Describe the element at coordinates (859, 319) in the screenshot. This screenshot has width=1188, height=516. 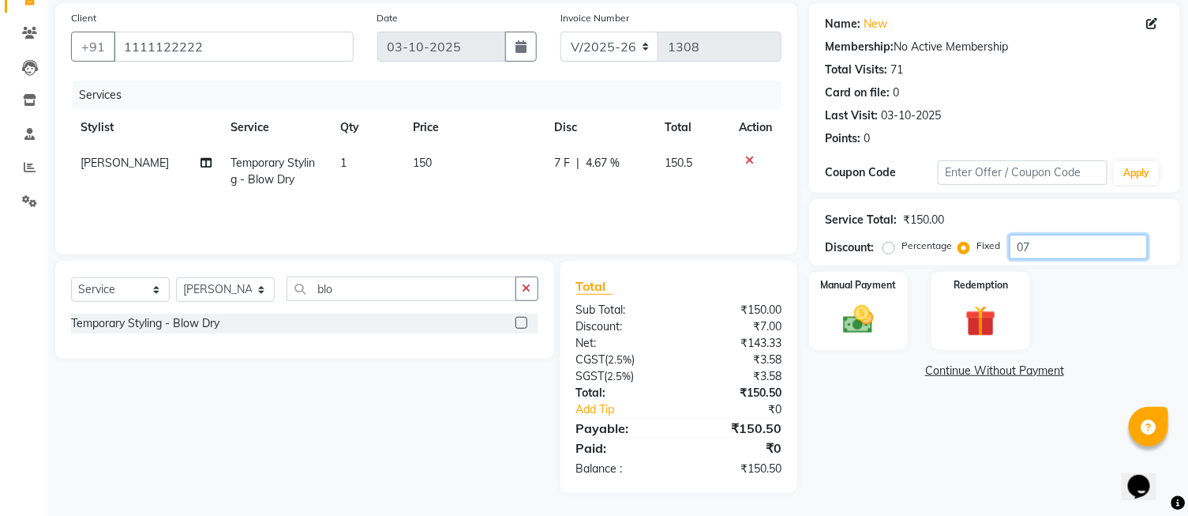
I see `img: _cash.svg` at that location.